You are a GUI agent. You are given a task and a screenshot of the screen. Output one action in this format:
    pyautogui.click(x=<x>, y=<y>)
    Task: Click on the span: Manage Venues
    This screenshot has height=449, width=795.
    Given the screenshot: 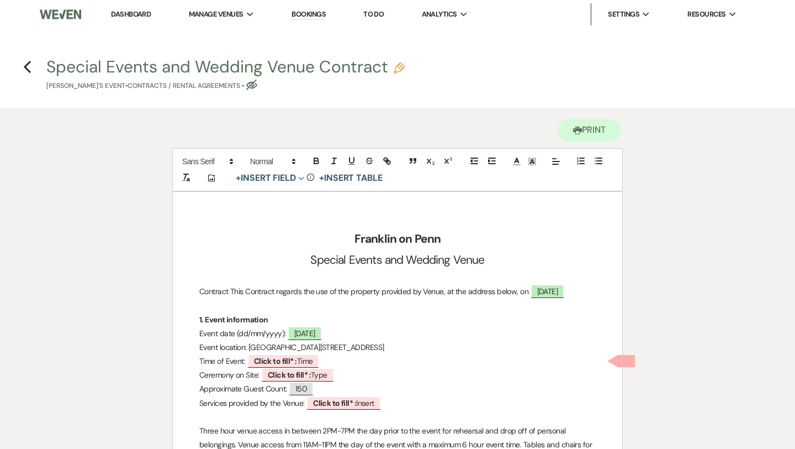 What is the action you would take?
    pyautogui.click(x=216, y=14)
    